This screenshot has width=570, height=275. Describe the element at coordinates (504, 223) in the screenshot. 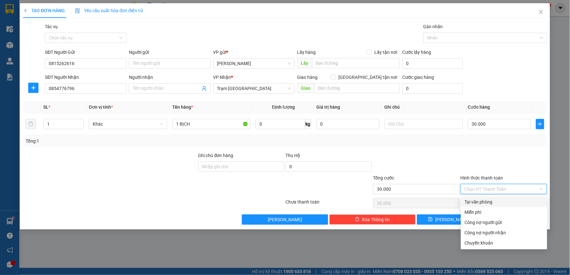

I see `div: Cước gửi hàng sẽ được ghi vào công nợ của người gửi` at that location.